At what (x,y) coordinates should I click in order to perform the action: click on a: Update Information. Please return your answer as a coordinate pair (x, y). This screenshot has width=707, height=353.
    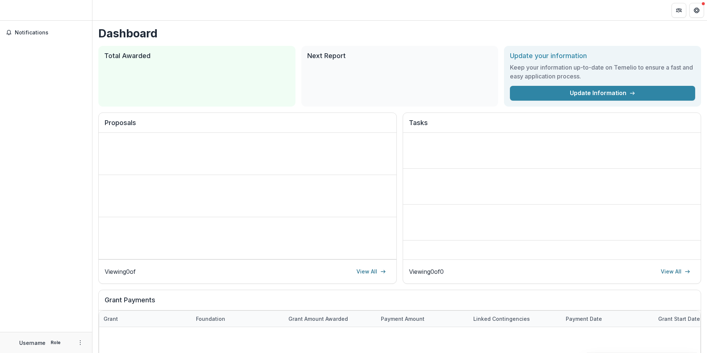
    Looking at the image, I should click on (602, 93).